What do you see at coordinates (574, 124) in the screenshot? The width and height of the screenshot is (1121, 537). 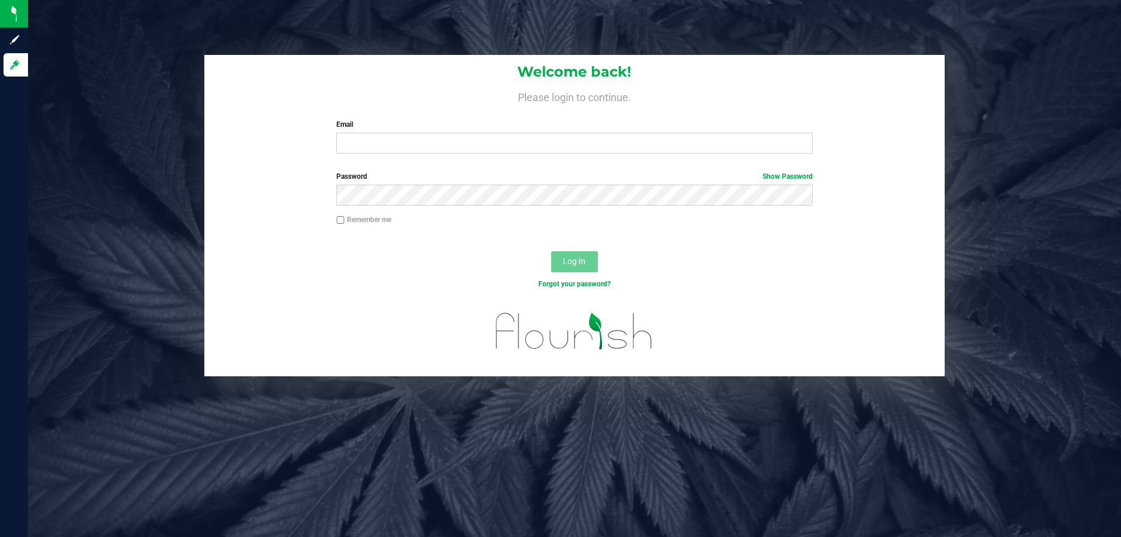 I see `label: Email` at bounding box center [574, 124].